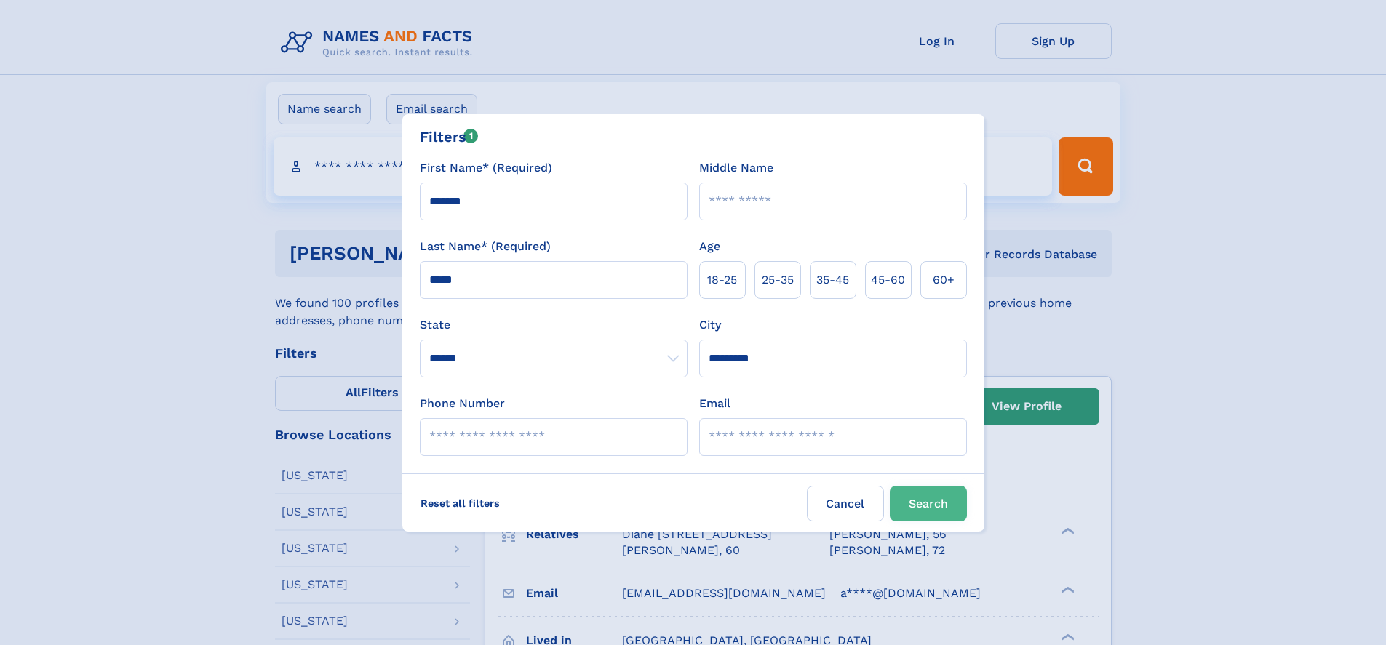  What do you see at coordinates (832, 280) in the screenshot?
I see `span: 35‑45` at bounding box center [832, 280].